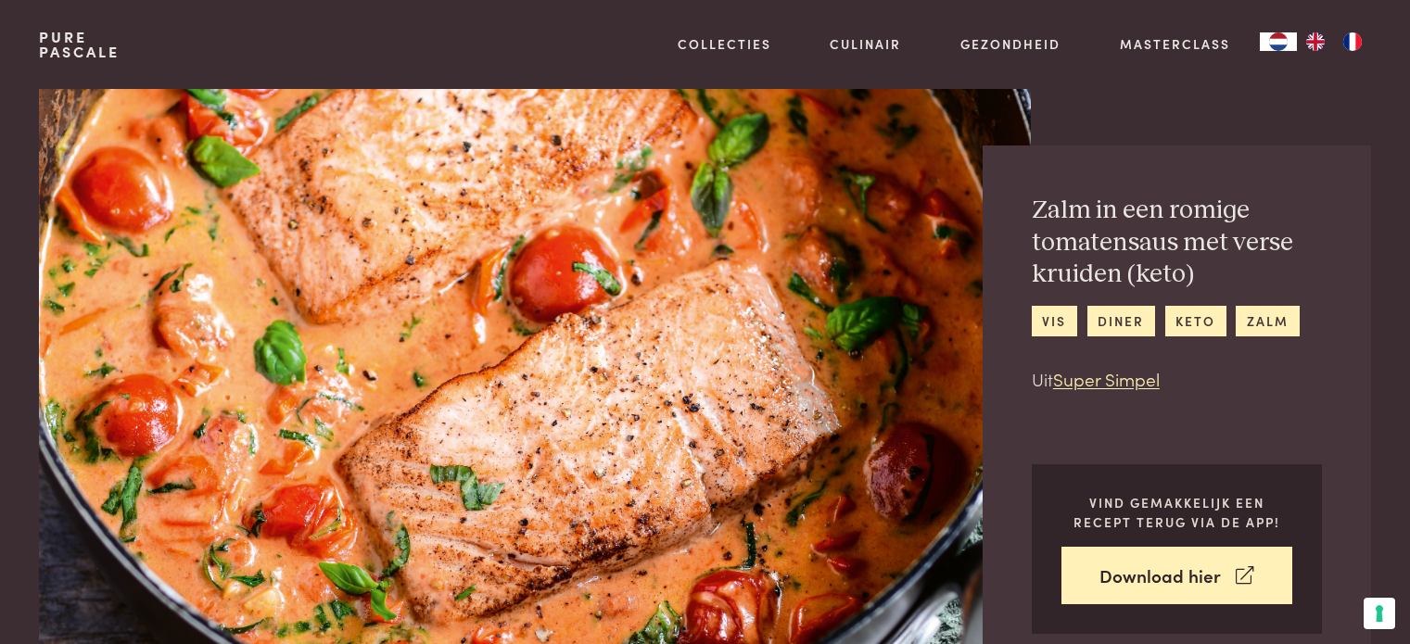 The height and width of the screenshot is (644, 1410). Describe the element at coordinates (1279, 42) in the screenshot. I see `div: Language` at that location.